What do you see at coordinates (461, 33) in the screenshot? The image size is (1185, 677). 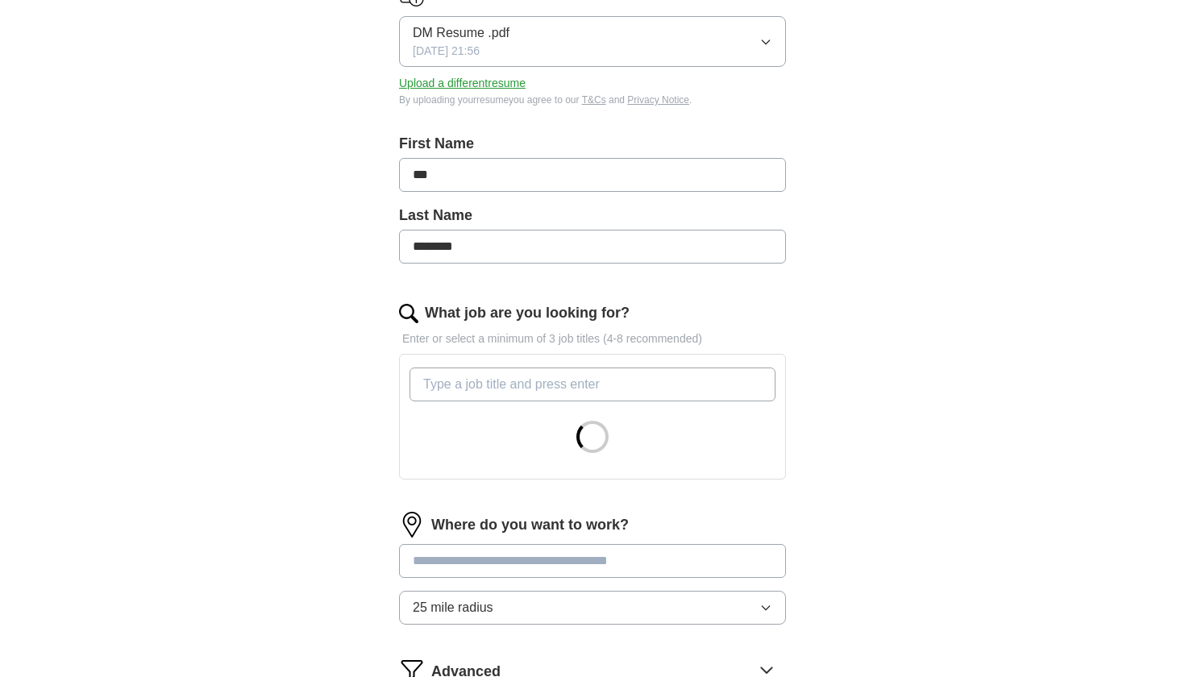 I see `span: DM Resume .pdf` at bounding box center [461, 33].